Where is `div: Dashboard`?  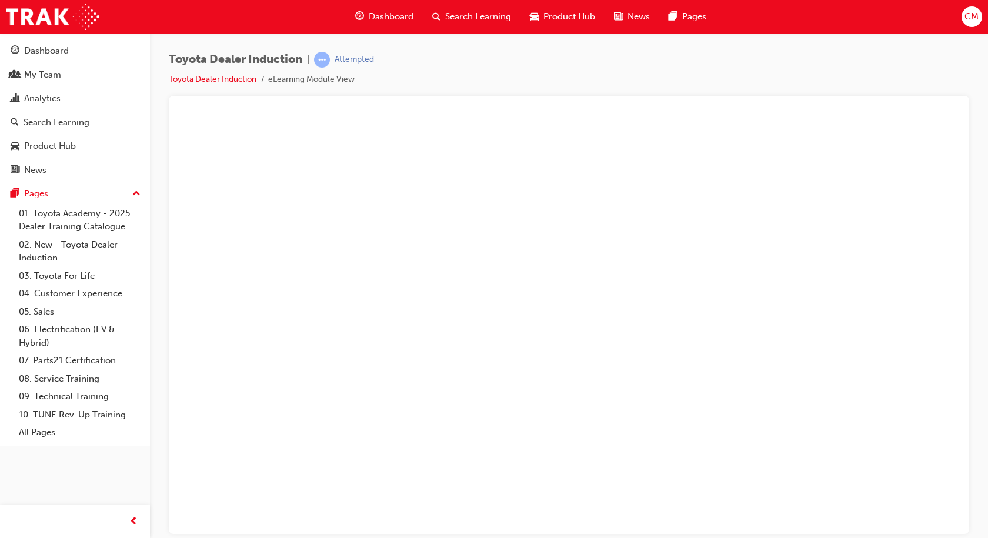
div: Dashboard is located at coordinates (46, 51).